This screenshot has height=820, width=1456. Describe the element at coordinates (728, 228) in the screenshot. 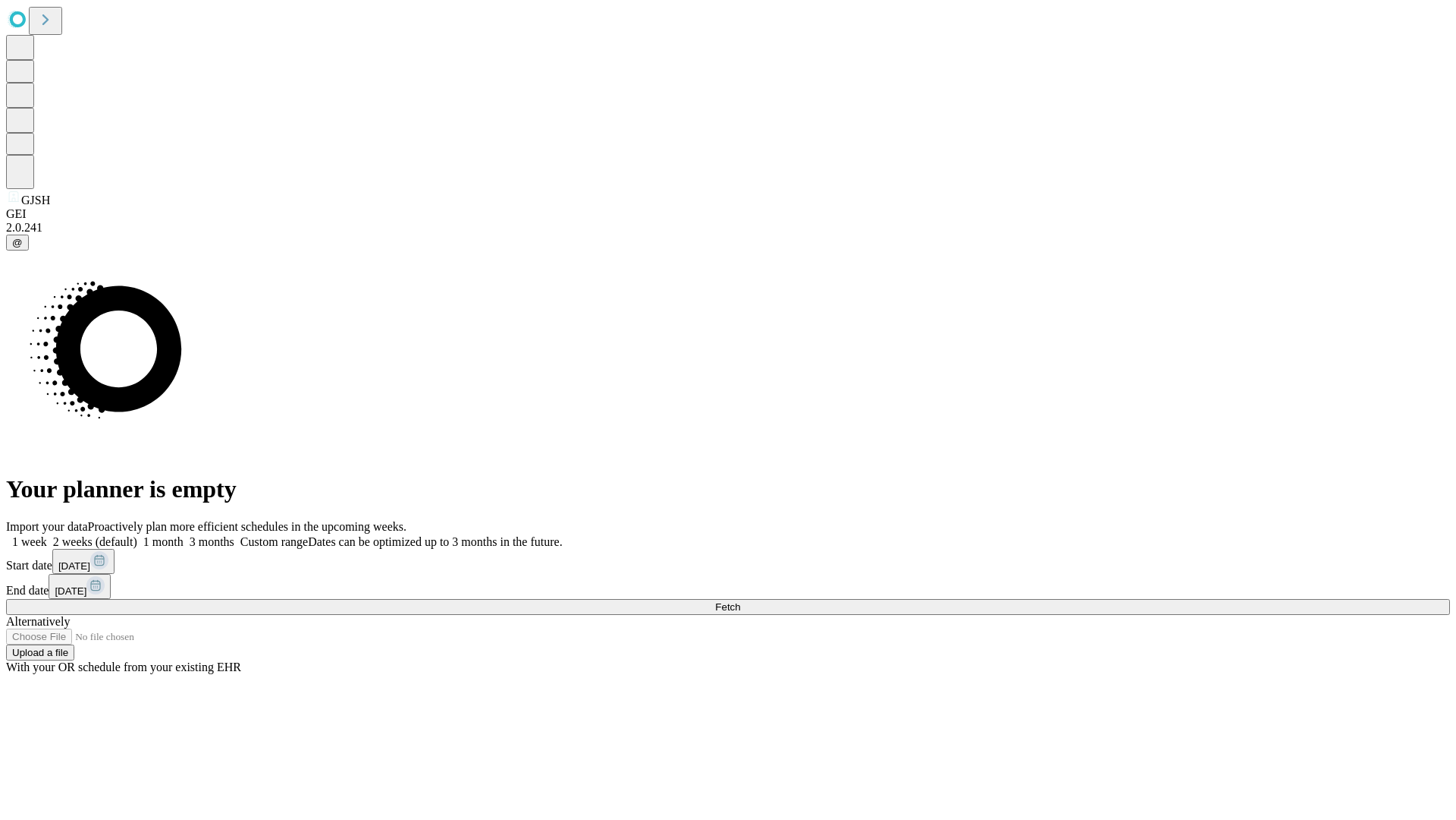

I see `div: 2.0.241` at that location.